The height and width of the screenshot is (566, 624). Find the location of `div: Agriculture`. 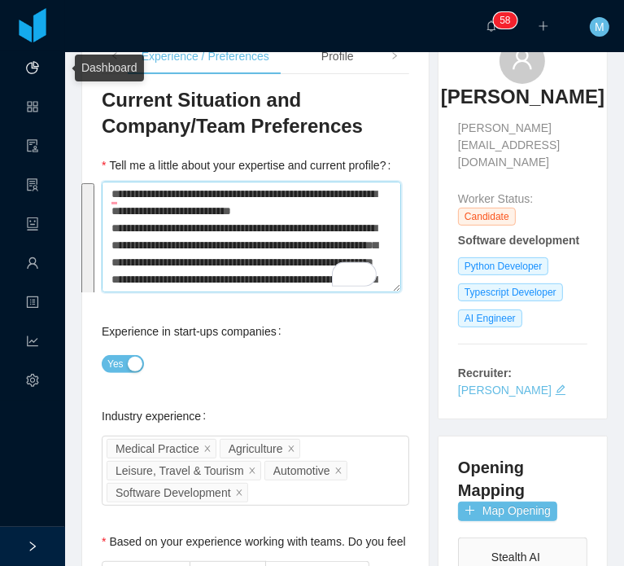

div: Agriculture is located at coordinates (256, 448).